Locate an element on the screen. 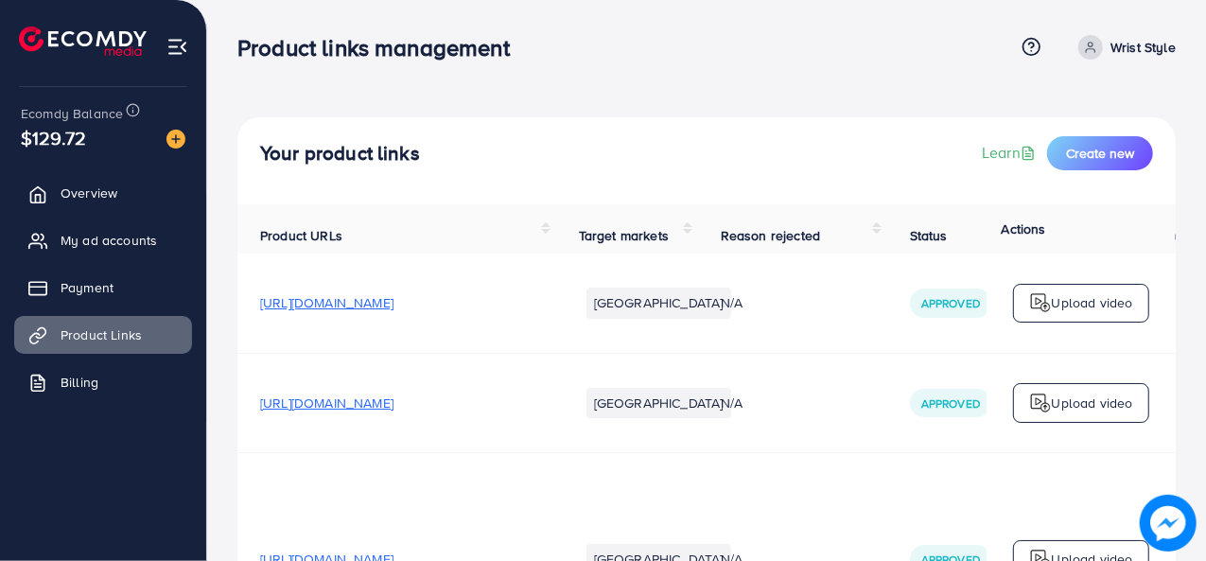 Image resolution: width=1206 pixels, height=561 pixels. a: My ad accounts is located at coordinates (103, 240).